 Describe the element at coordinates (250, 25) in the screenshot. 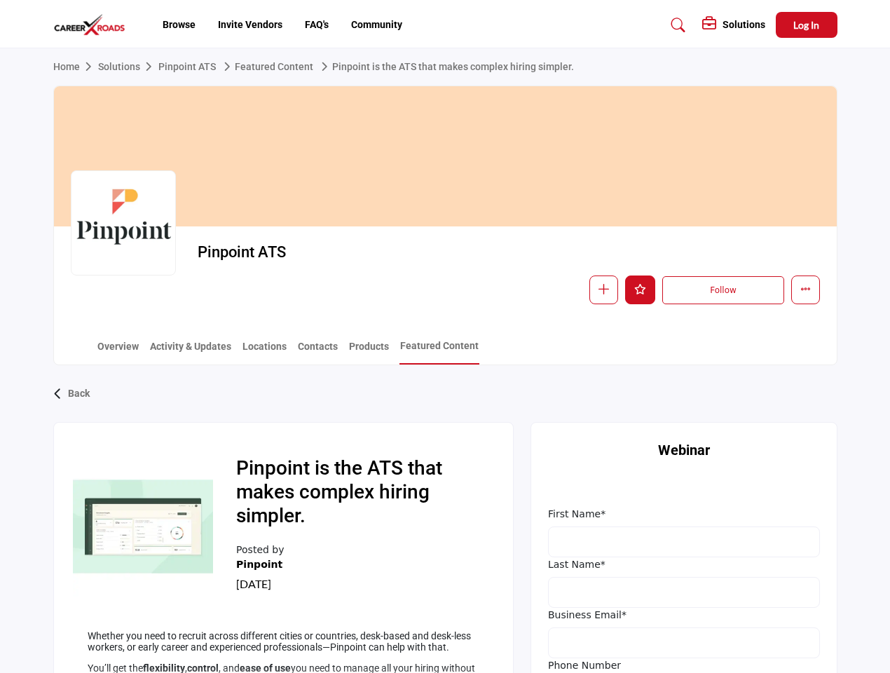

I see `a: Invite Vendors` at that location.